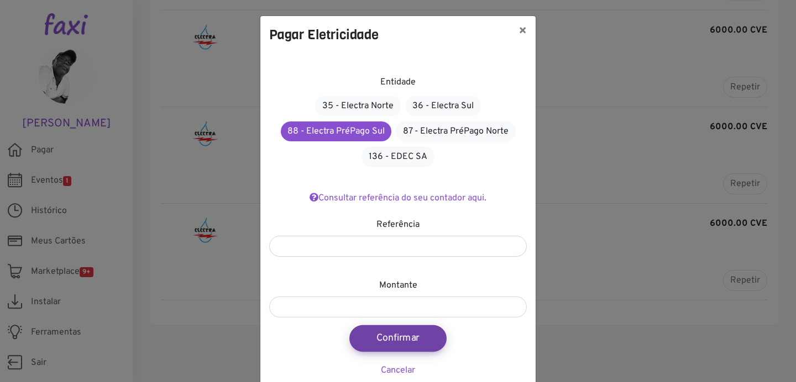 The image size is (796, 382). I want to click on a: 136 - EDEC SA, so click(398, 157).